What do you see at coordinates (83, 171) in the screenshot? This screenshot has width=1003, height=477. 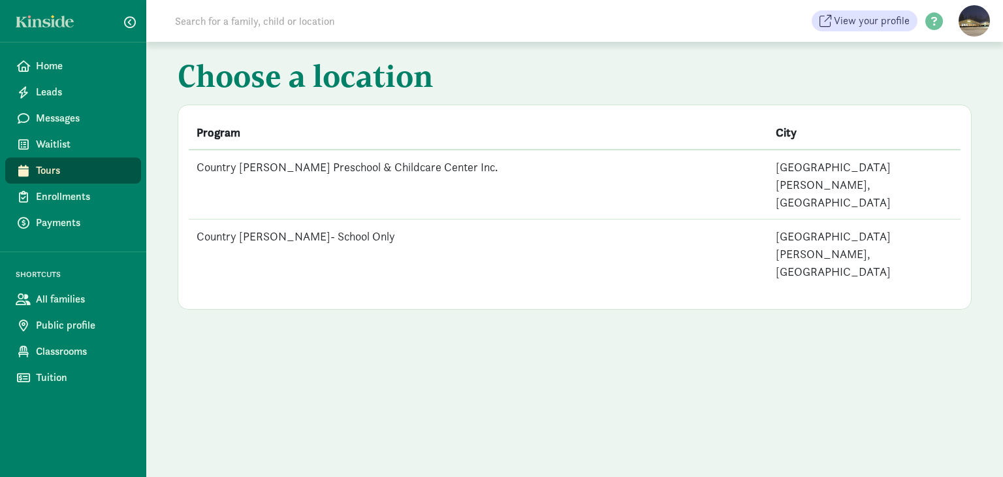 I see `span: Tours` at bounding box center [83, 171].